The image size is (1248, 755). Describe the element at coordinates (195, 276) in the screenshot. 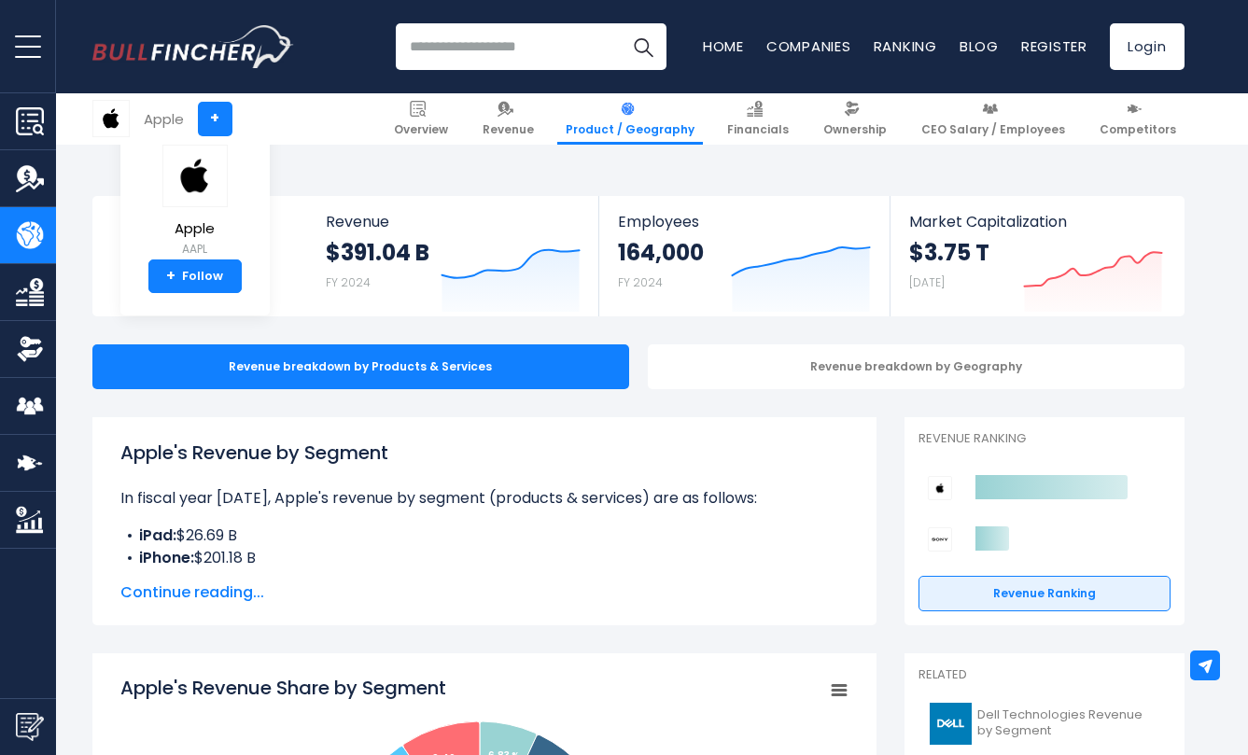

I see `a: +Follow` at that location.